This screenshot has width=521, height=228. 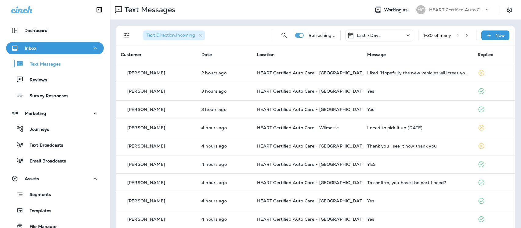 What do you see at coordinates (55, 95) in the screenshot?
I see `button: Survey Responses` at bounding box center [55, 95].